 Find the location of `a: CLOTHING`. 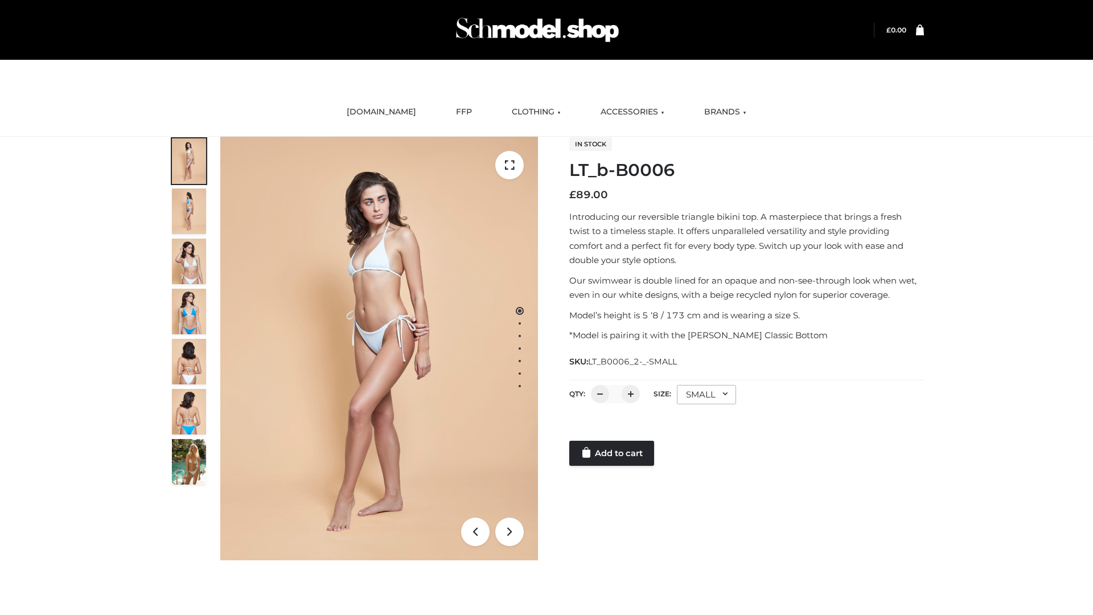

a: CLOTHING is located at coordinates (536, 112).